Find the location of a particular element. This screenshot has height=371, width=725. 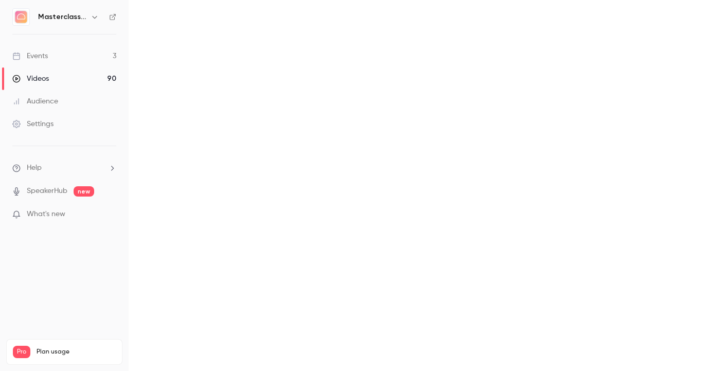

span: What's new is located at coordinates (46, 214).